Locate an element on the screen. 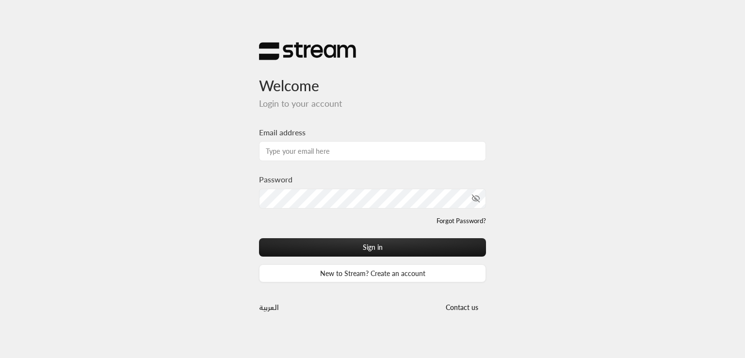 The height and width of the screenshot is (358, 745). img: Stream Logo is located at coordinates (307, 51).